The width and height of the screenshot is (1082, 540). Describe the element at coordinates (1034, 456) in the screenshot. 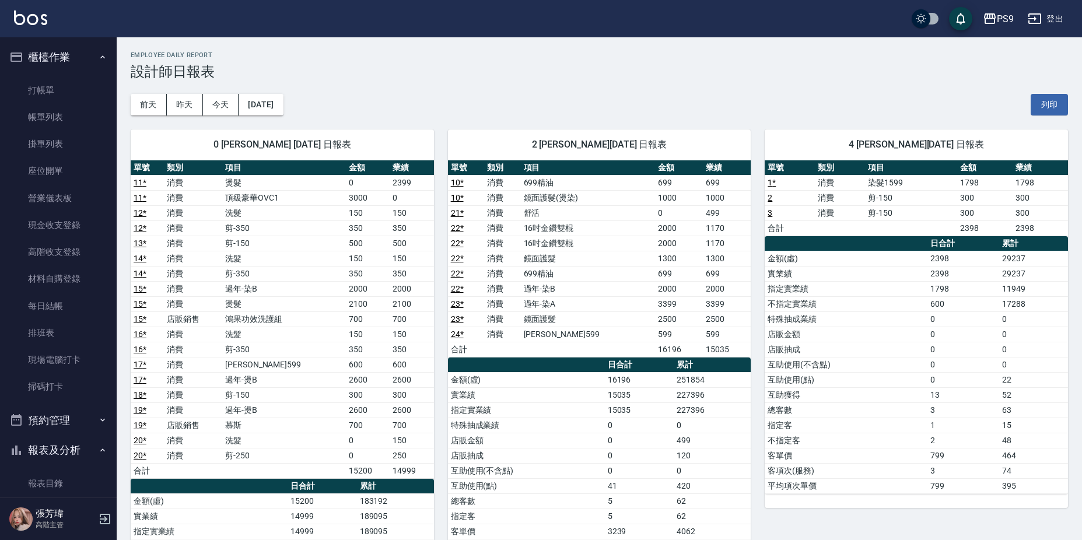

I see `td: 464` at that location.